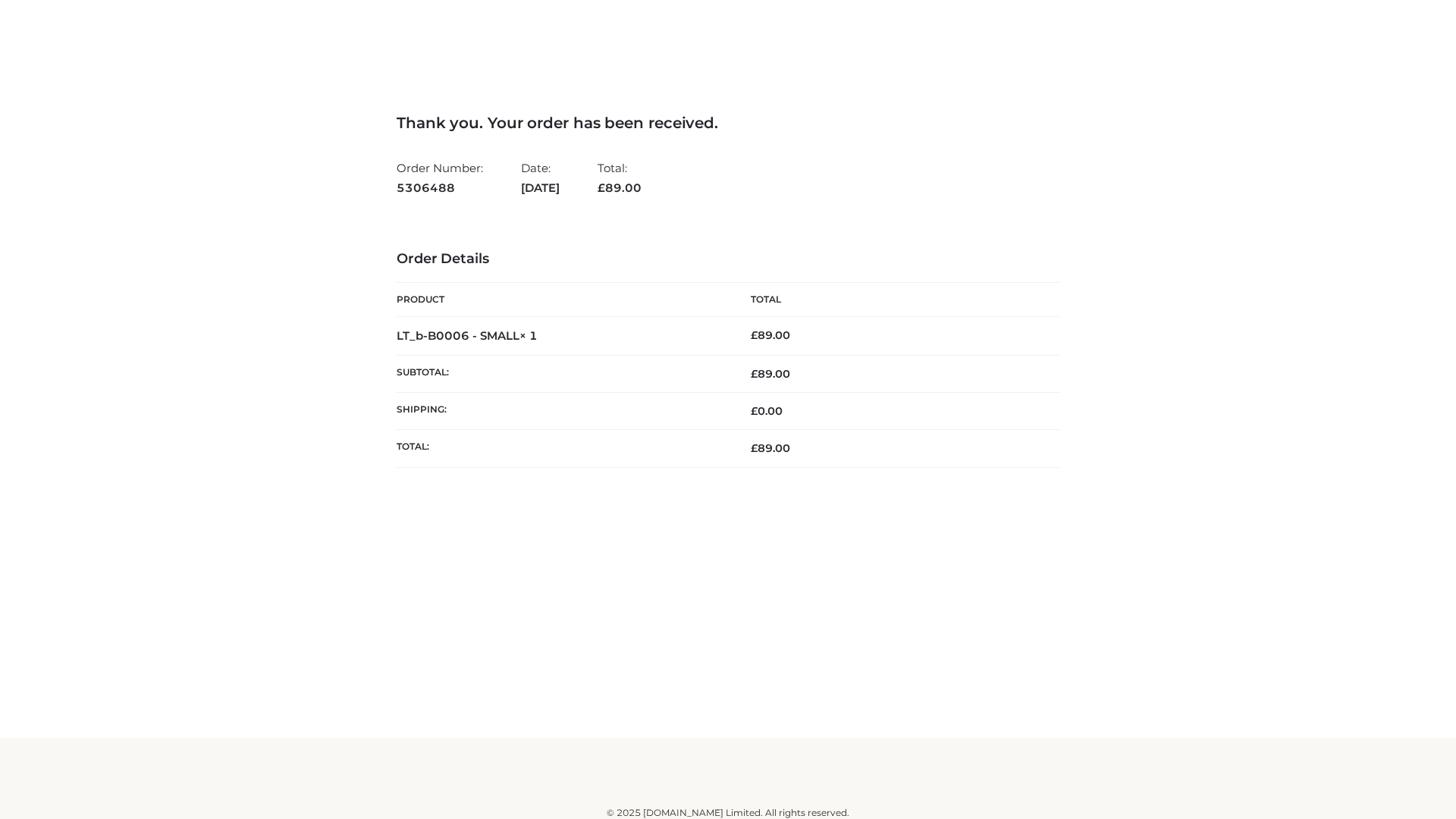 This screenshot has height=819, width=1456. I want to click on li: Total:, so click(619, 178).